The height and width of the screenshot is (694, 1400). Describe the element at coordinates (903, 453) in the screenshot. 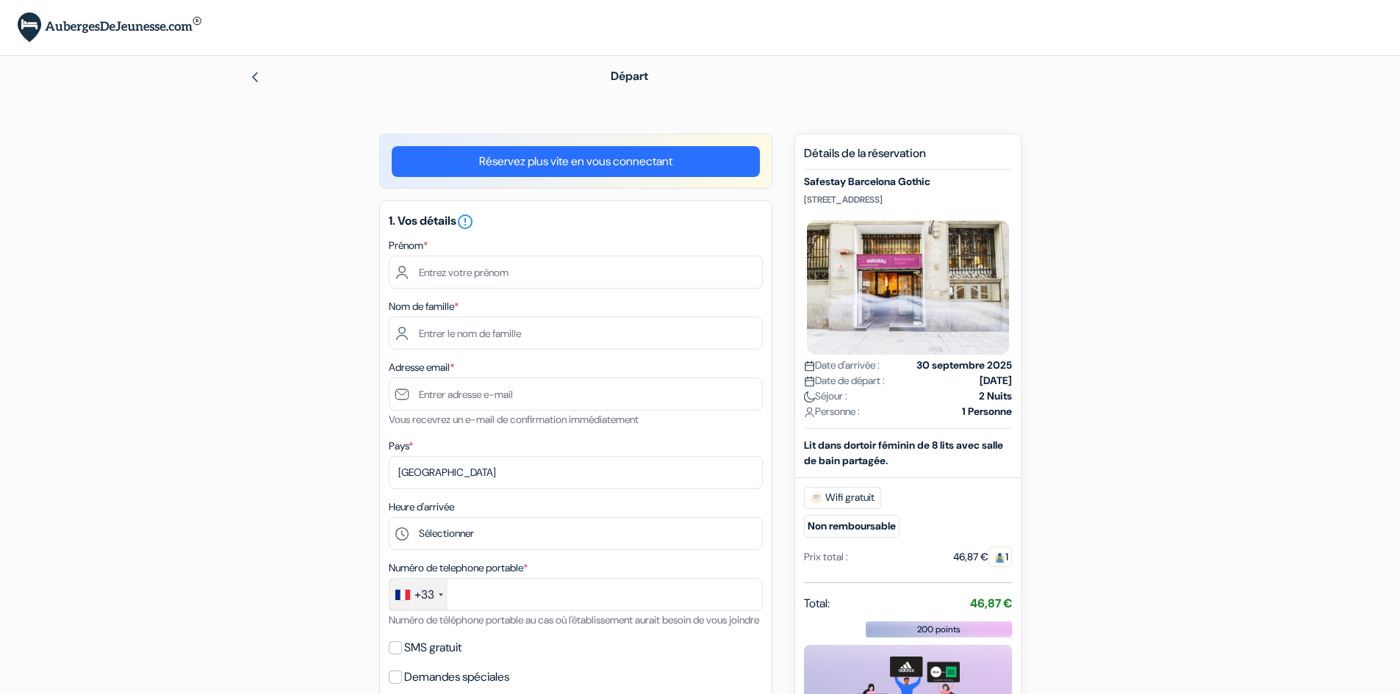

I see `b: Lit dans dortoir féminin de 8 lits avec salle de bain partagée.` at that location.